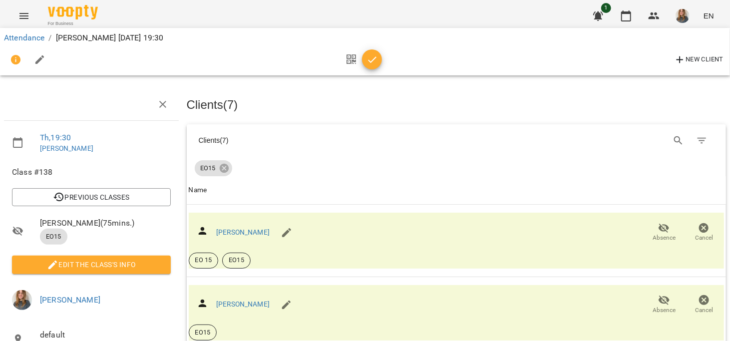  Describe the element at coordinates (198, 190) in the screenshot. I see `div: Name` at that location.